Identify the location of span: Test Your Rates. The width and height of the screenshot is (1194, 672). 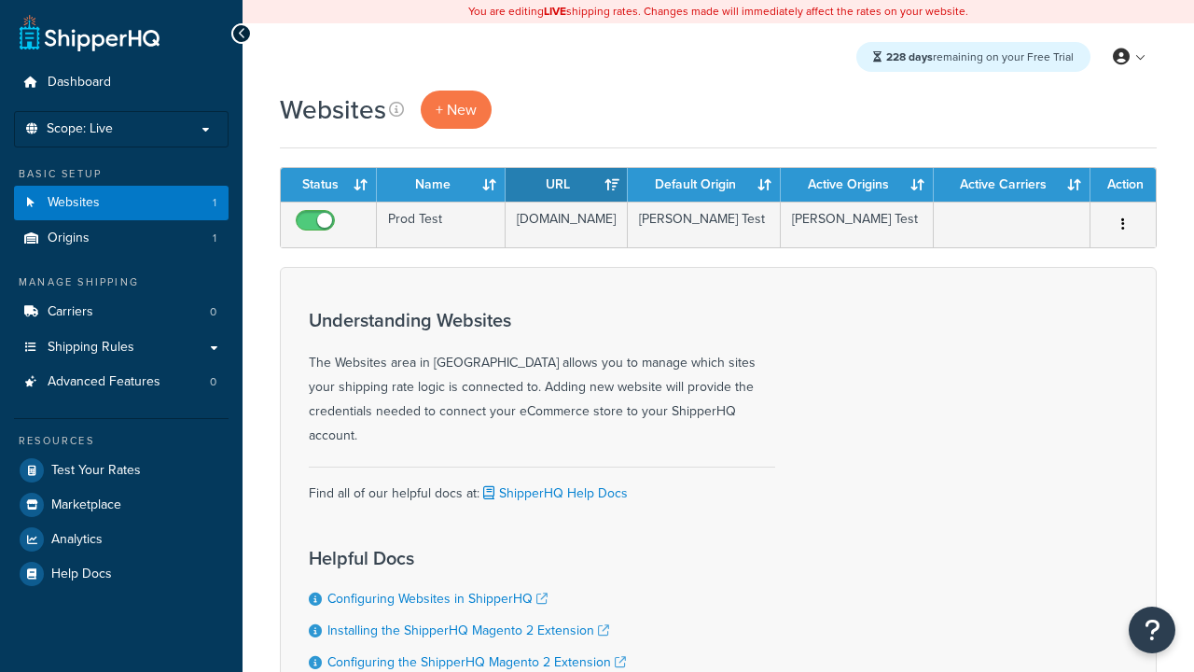
(96, 470).